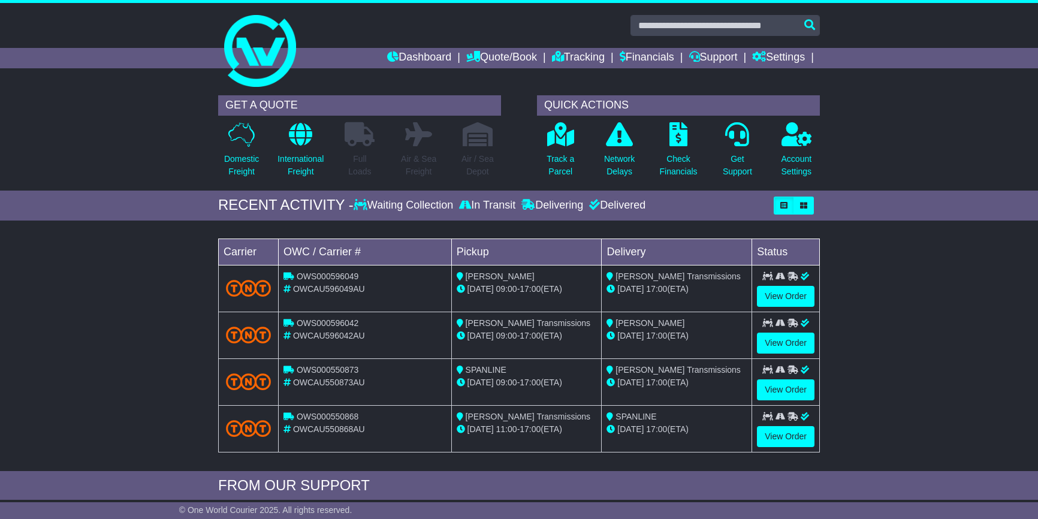 The height and width of the screenshot is (519, 1038). What do you see at coordinates (329, 335) in the screenshot?
I see `span: OWCAU596042AU` at bounding box center [329, 335].